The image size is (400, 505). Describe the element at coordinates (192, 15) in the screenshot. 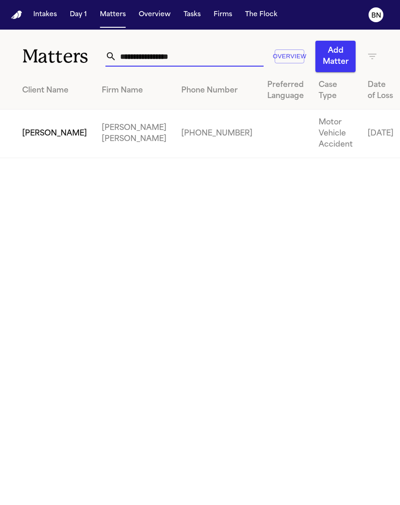

I see `a: Tasks` at that location.